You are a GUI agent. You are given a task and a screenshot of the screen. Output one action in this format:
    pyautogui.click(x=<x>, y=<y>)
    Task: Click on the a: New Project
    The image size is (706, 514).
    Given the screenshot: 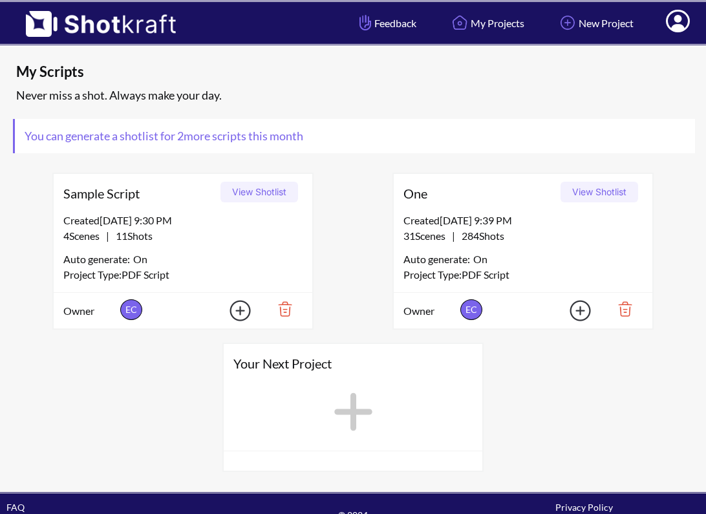 What is the action you would take?
    pyautogui.click(x=595, y=23)
    